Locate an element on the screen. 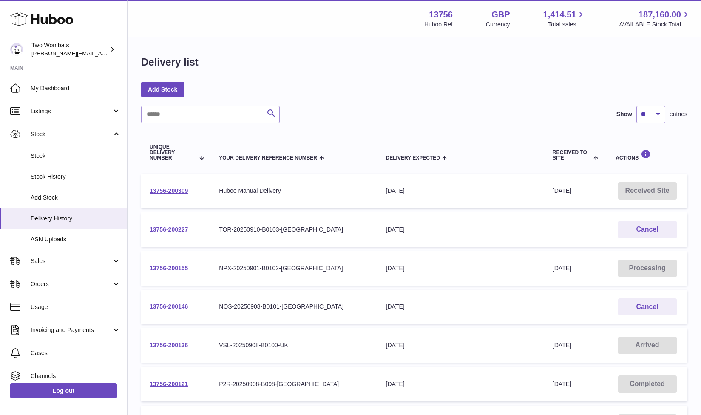 This screenshot has height=415, width=701. a: 13756-200146 is located at coordinates (169, 306).